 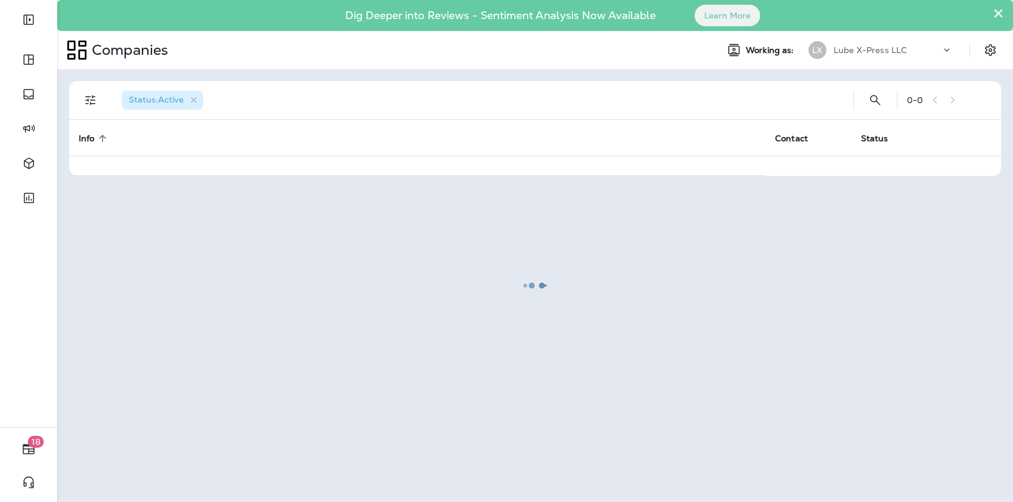 I want to click on button: Learn More, so click(x=728, y=16).